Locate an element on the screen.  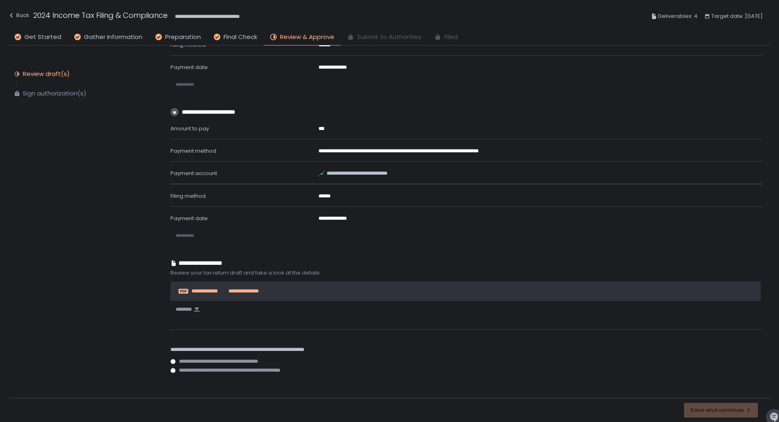
span: Submit to Authorities is located at coordinates (389, 37).